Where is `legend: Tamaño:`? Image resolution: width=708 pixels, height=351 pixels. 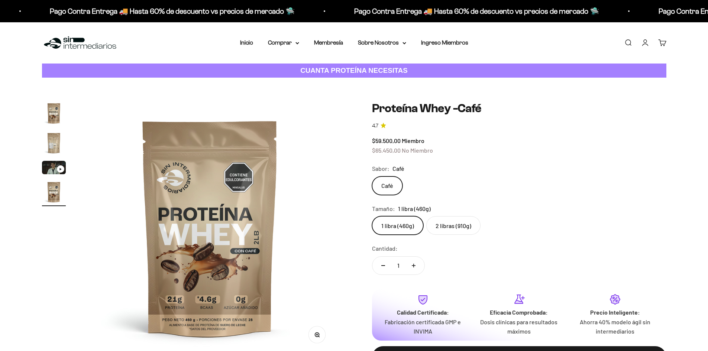 legend: Tamaño: is located at coordinates (384, 209).